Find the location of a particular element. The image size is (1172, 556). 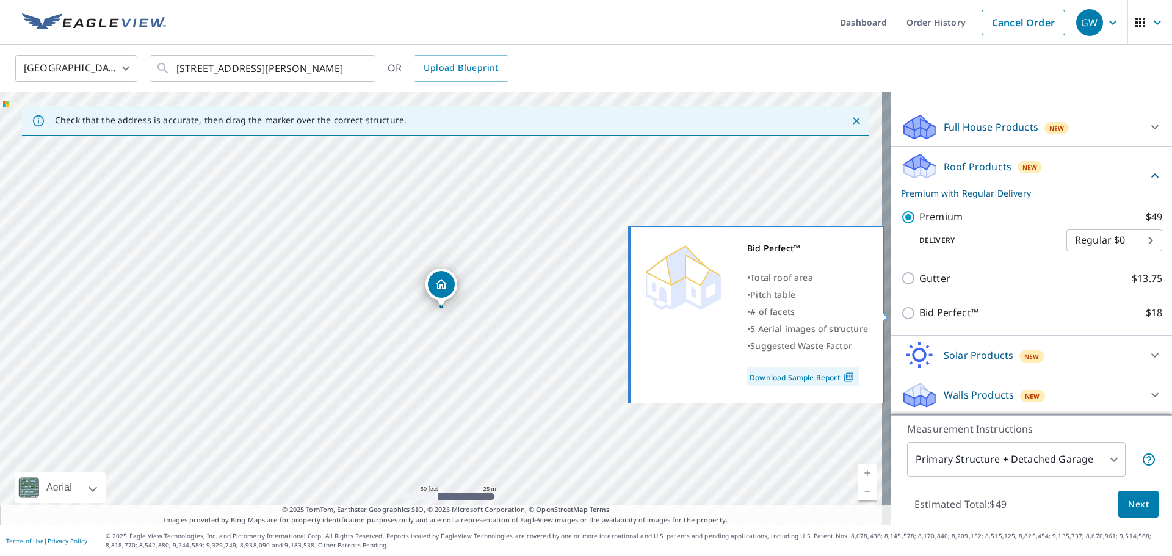

a: Cancel Order is located at coordinates (1023, 23).